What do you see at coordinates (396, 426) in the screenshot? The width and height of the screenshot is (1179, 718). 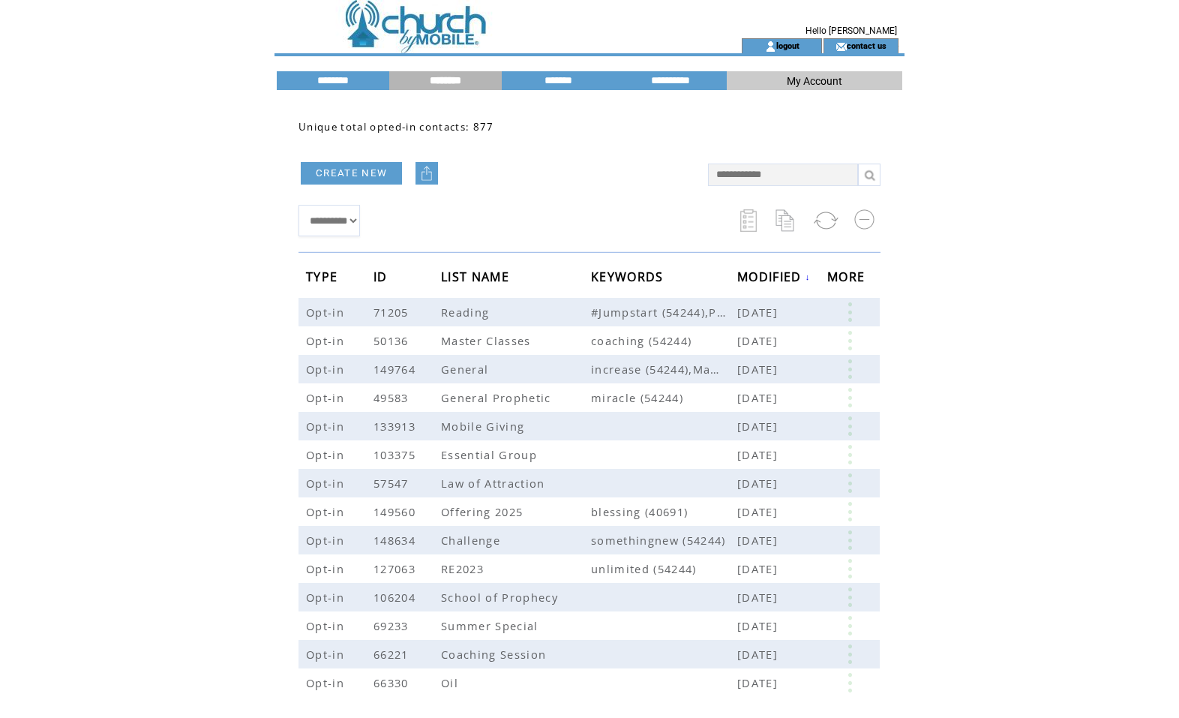 I see `span: 133913` at bounding box center [396, 426].